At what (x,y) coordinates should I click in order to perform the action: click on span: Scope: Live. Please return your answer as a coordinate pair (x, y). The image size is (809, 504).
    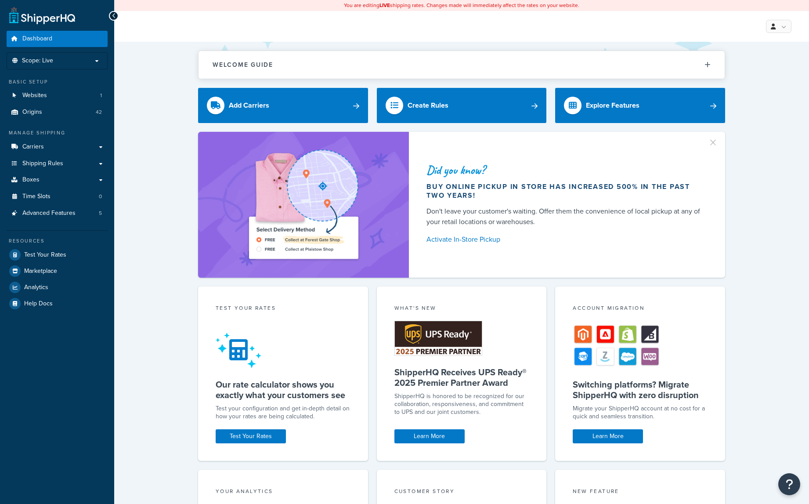
    Looking at the image, I should click on (37, 61).